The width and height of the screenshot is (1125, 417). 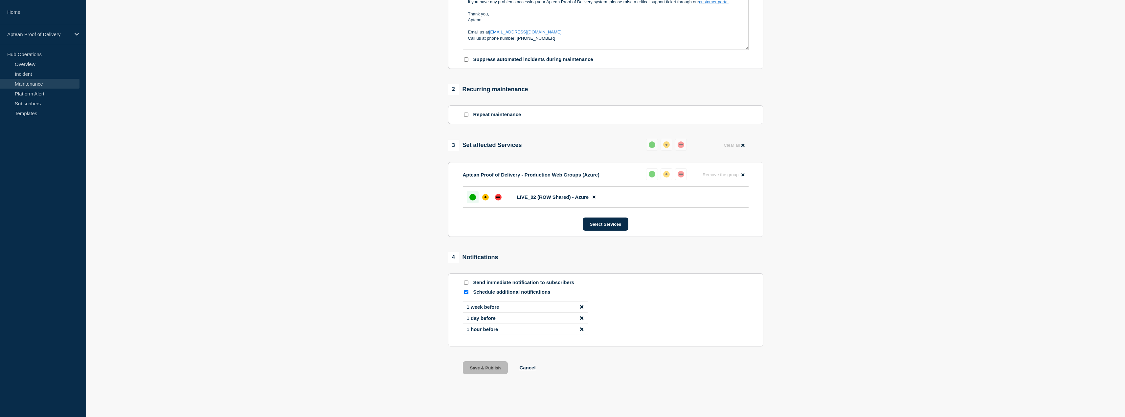 I want to click on span: 2, so click(x=454, y=89).